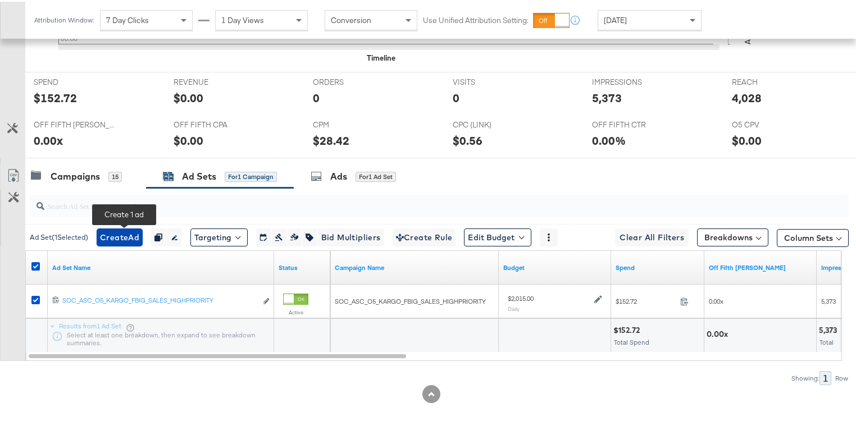 The width and height of the screenshot is (856, 430). I want to click on span: Total Spend, so click(632, 341).